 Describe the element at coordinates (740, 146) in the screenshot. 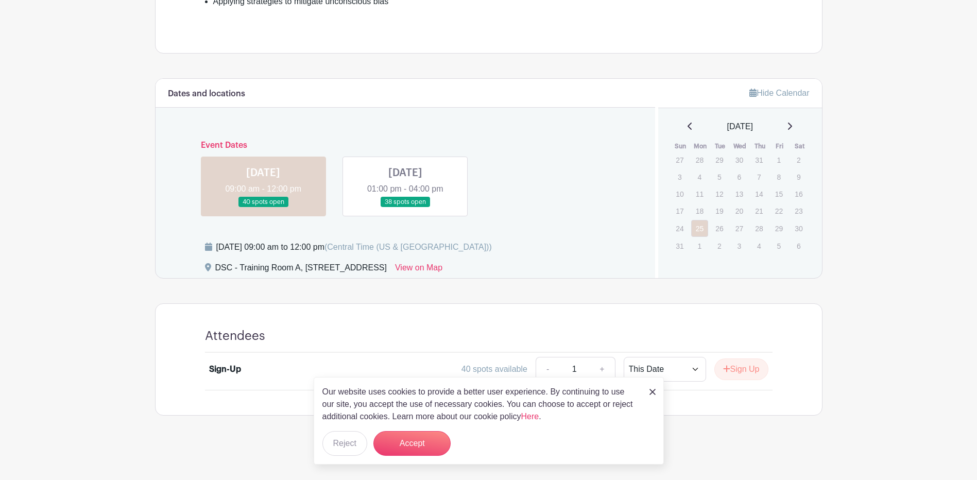

I see `th: Wed` at that location.